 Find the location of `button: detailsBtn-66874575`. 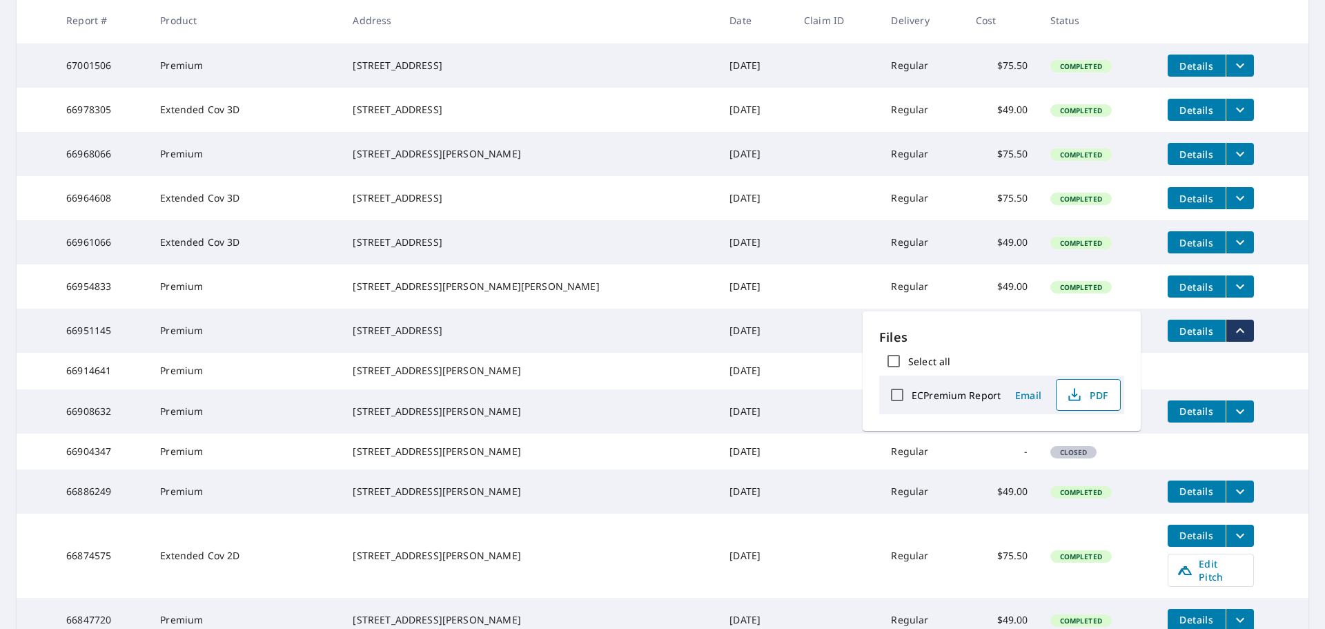

button: detailsBtn-66874575 is located at coordinates (1197, 536).